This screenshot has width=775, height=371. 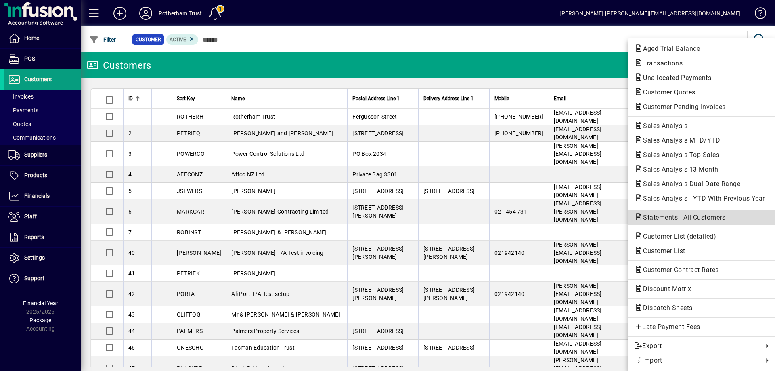 What do you see at coordinates (679, 140) in the screenshot?
I see `span: Sales Analysis MTD/YTD` at bounding box center [679, 140].